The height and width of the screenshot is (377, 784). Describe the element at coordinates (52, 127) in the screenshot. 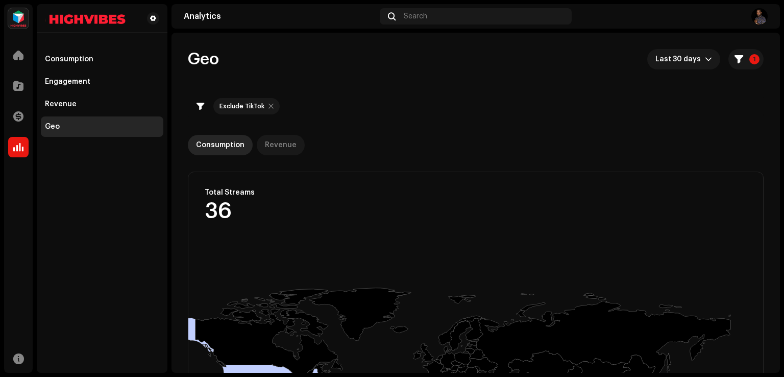

I see `div: Geo` at that location.